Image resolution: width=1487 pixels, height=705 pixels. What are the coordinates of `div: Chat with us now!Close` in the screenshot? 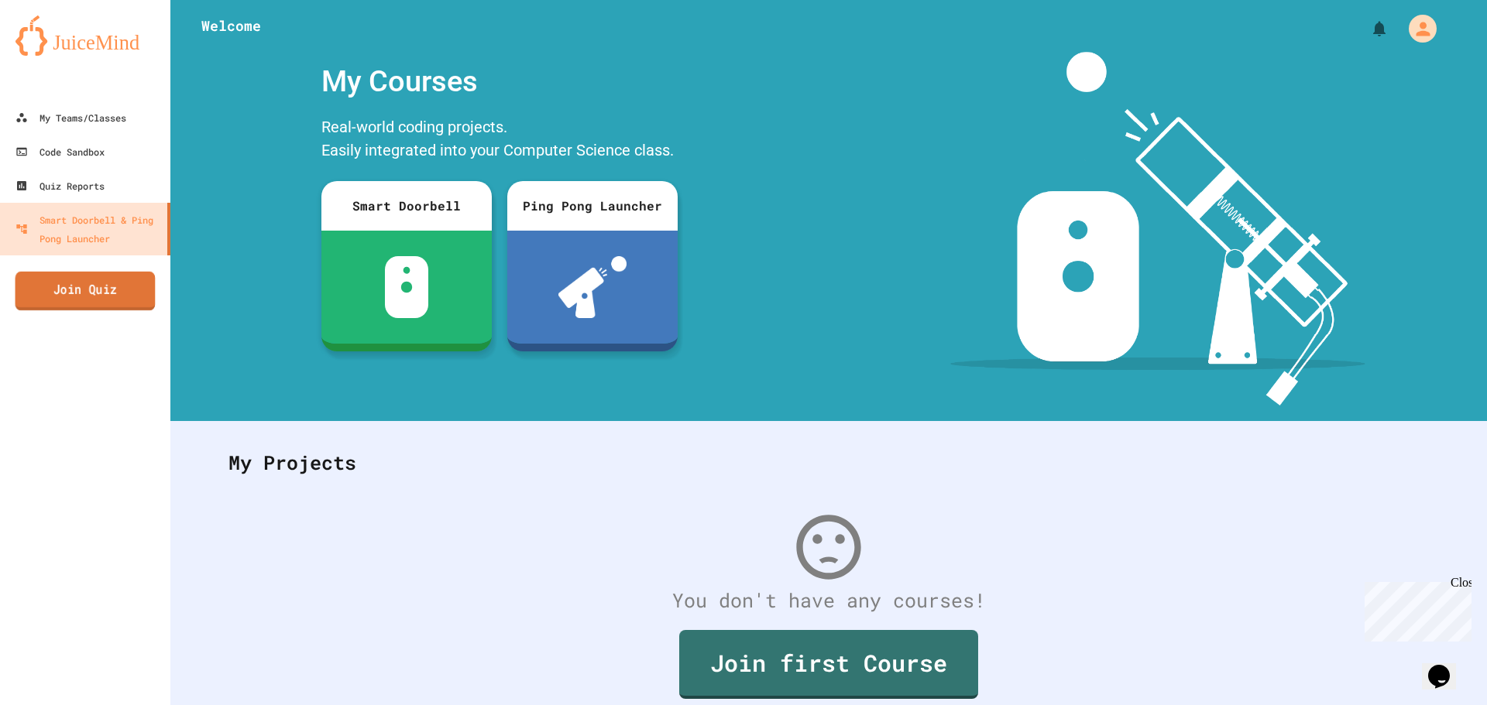 It's located at (57, 52).